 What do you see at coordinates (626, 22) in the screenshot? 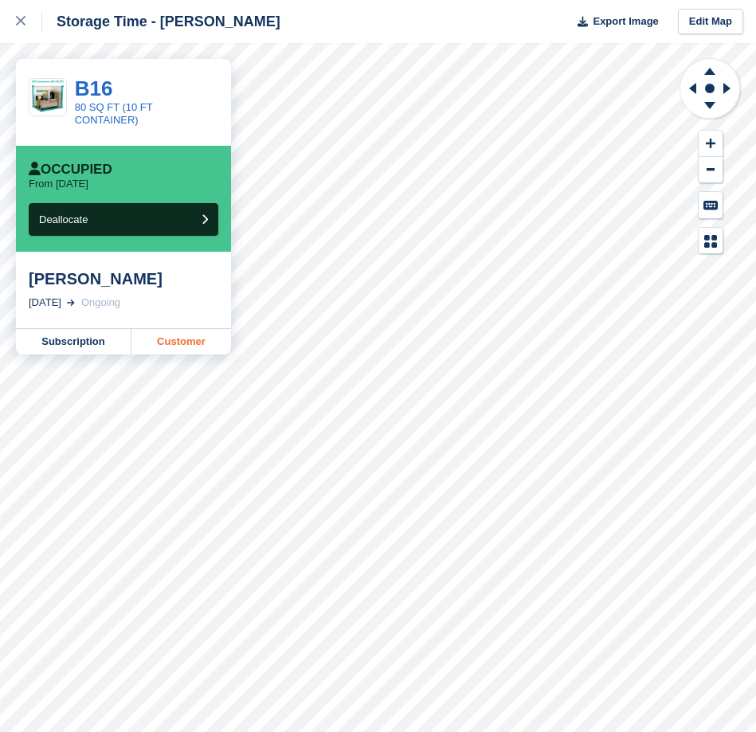
I see `span: Export Image` at bounding box center [626, 22].